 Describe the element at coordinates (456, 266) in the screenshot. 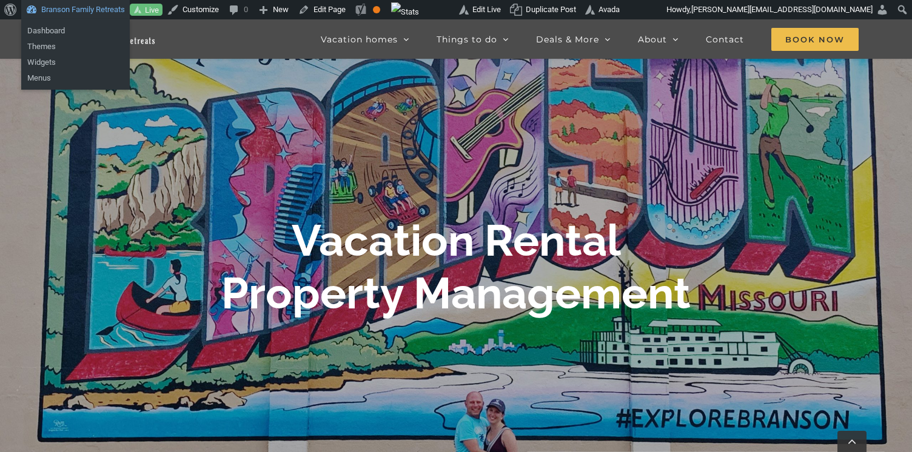

I see `b: Vacation Rental Property Management` at that location.